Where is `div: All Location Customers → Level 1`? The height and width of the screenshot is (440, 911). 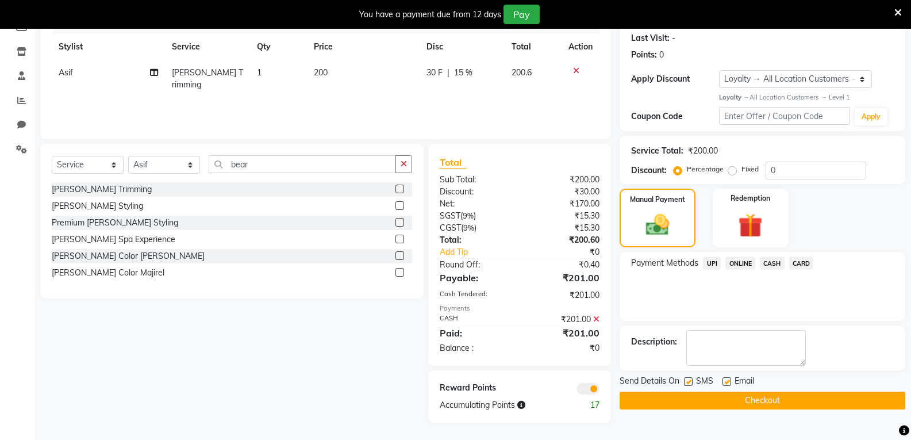 div: All Location Customers → Level 1 is located at coordinates (806, 97).